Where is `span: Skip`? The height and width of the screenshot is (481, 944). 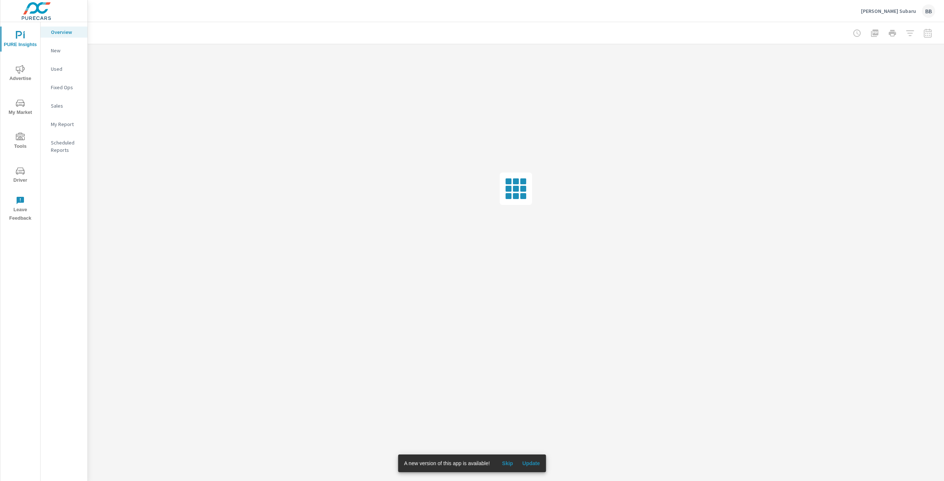
span: Skip is located at coordinates (508, 464).